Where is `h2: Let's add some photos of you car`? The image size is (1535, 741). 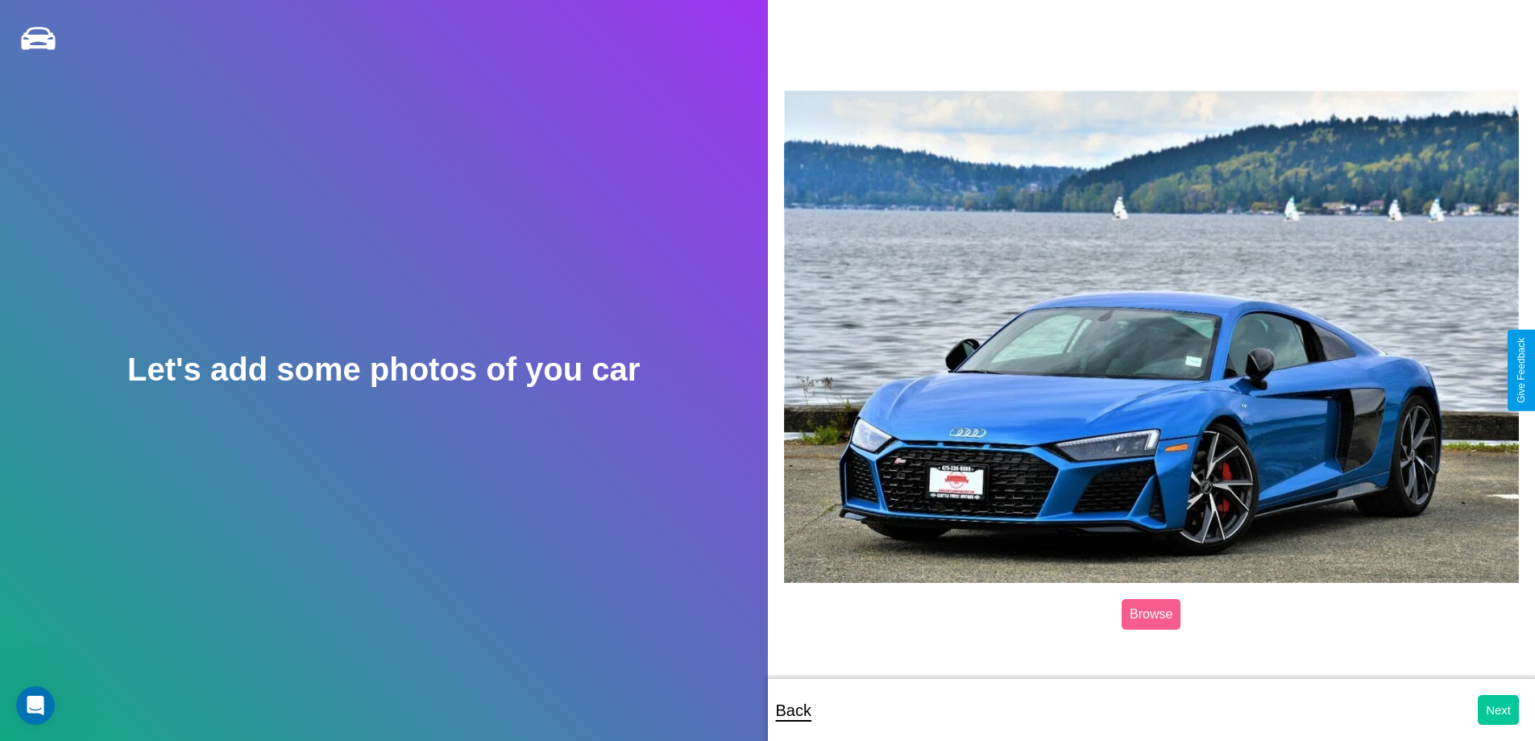
h2: Let's add some photos of you car is located at coordinates (384, 369).